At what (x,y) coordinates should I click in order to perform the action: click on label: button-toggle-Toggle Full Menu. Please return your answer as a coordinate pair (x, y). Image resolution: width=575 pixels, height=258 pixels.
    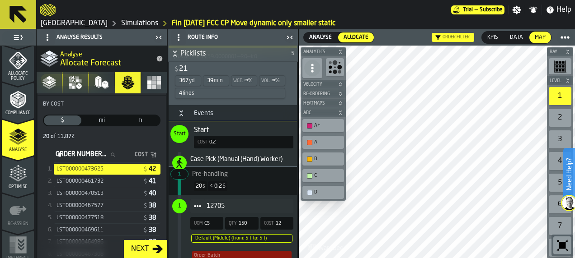
    Looking at the image, I should click on (18, 37).